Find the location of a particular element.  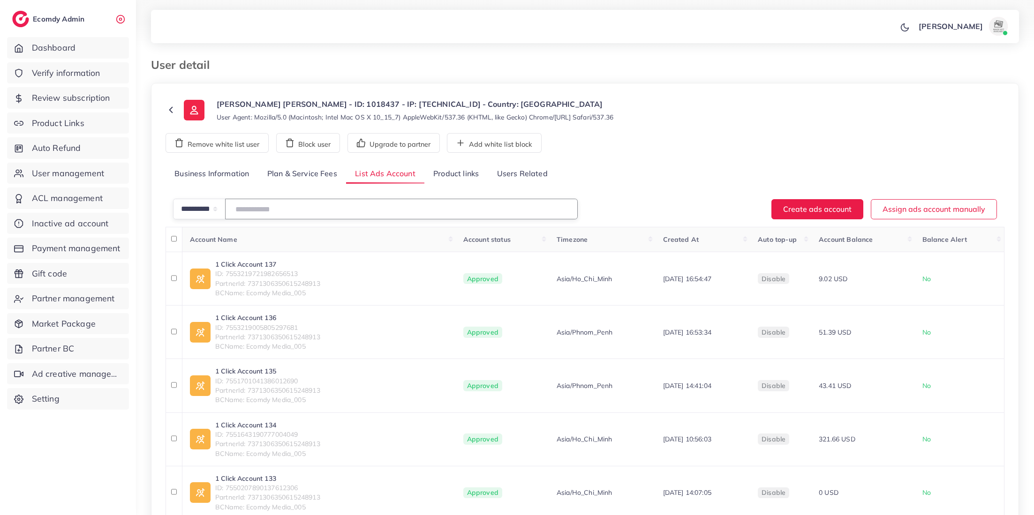

span: 43.41 USD is located at coordinates (834, 386).